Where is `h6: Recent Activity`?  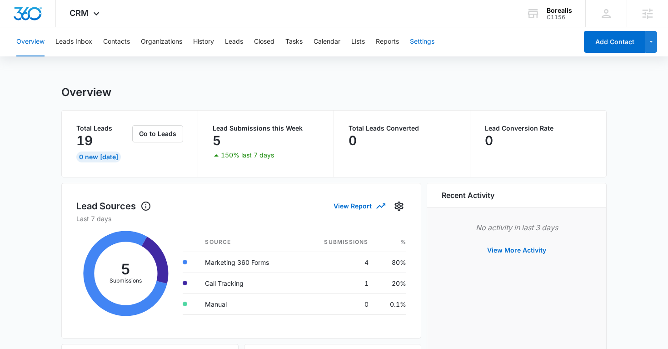 h6: Recent Activity is located at coordinates (468, 195).